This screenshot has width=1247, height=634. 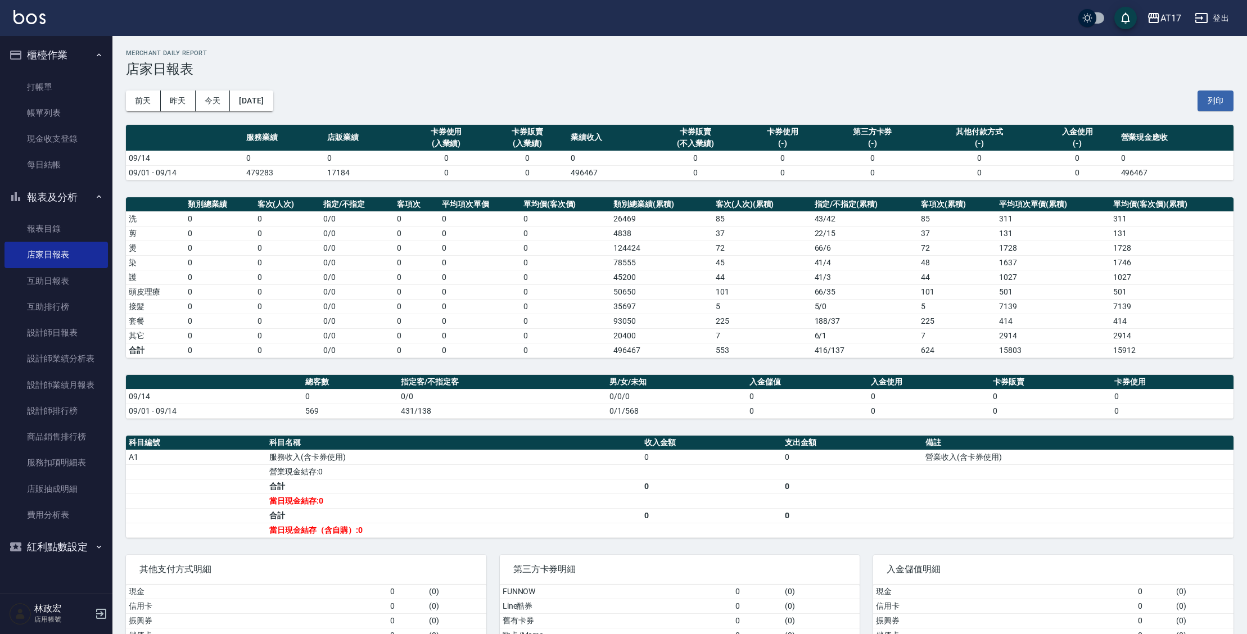 What do you see at coordinates (155, 233) in the screenshot?
I see `td: 剪` at bounding box center [155, 233].